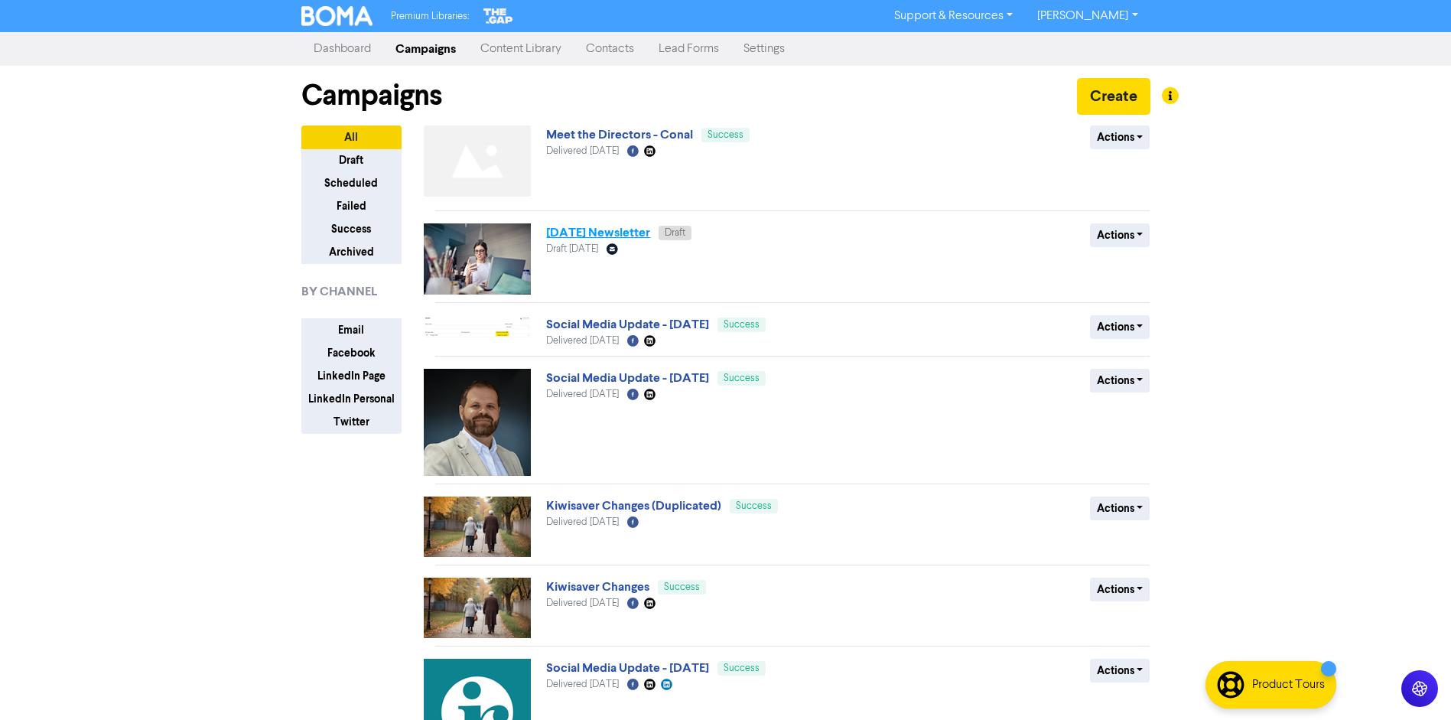  Describe the element at coordinates (351, 422) in the screenshot. I see `button: Twitter` at that location.